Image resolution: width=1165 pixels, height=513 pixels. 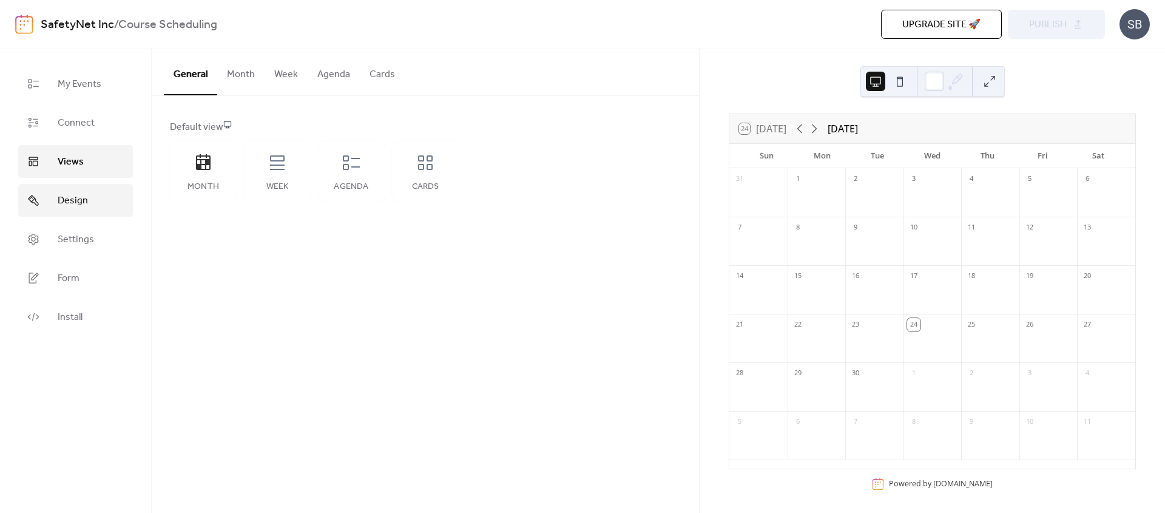 I want to click on div: Powered by, so click(x=941, y=483).